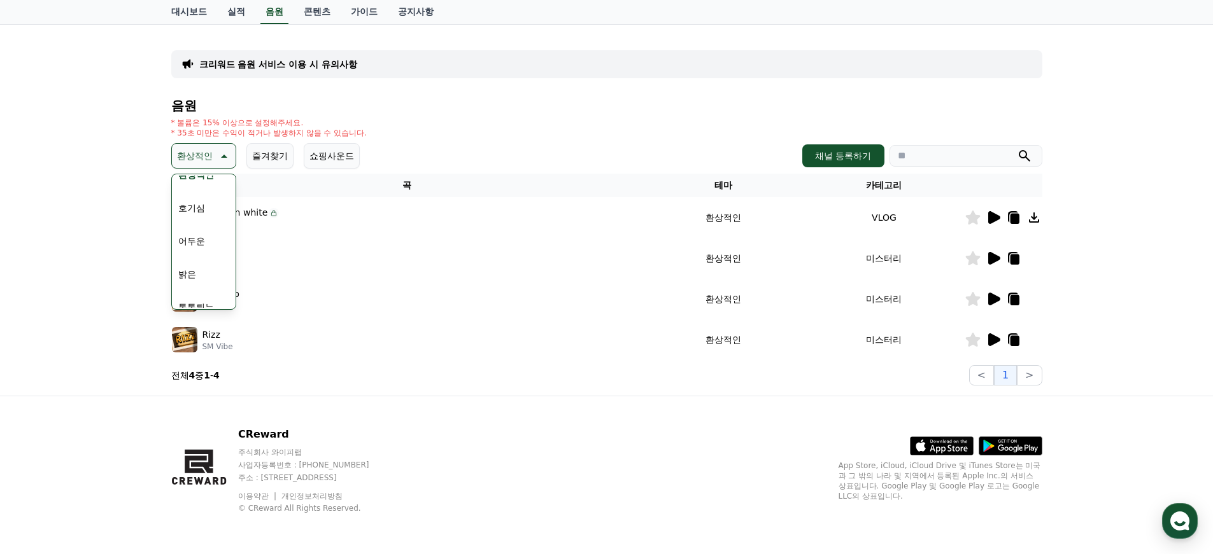  What do you see at coordinates (332, 156) in the screenshot?
I see `button: 쇼핑사운드` at bounding box center [332, 156].